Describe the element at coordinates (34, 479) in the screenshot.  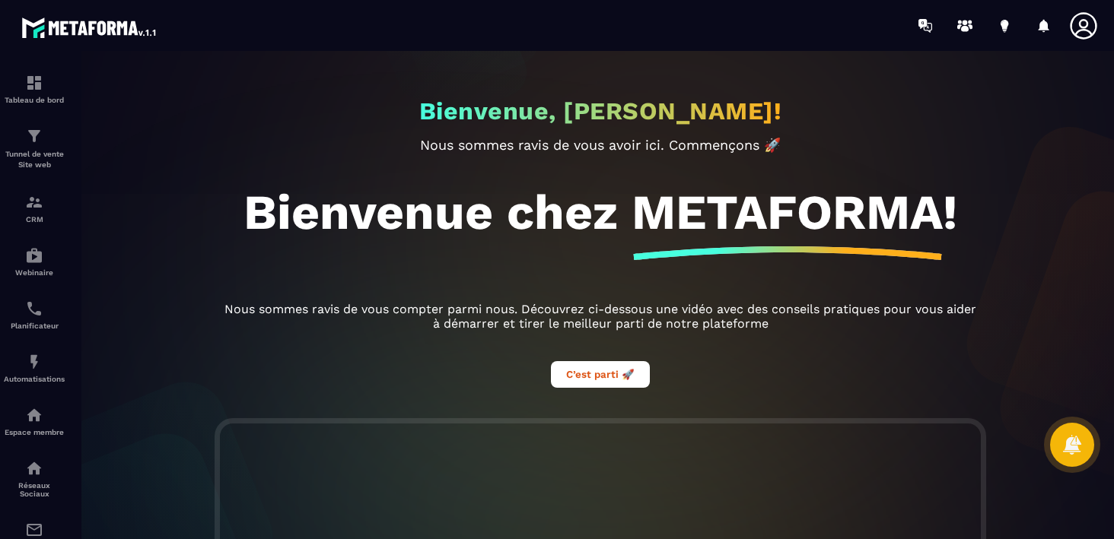
I see `a: social-networksocial-networkRéseaux Sociaux` at that location.